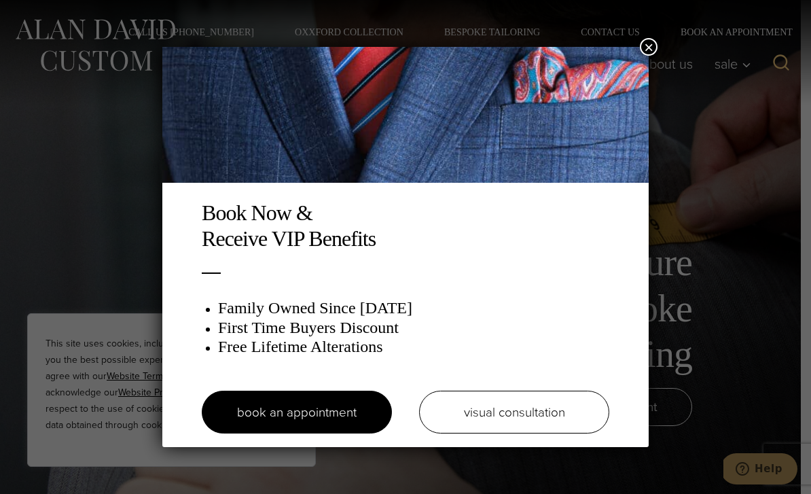  What do you see at coordinates (45, 16) in the screenshot?
I see `span: Help` at bounding box center [45, 16].